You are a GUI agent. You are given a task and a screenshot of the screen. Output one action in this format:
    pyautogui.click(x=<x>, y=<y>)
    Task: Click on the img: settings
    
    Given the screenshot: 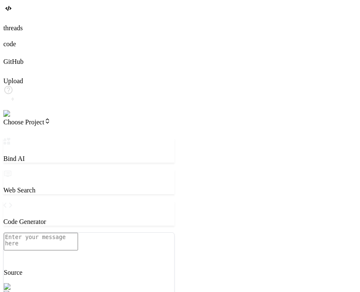 What is the action you would take?
    pyautogui.click(x=17, y=114)
    